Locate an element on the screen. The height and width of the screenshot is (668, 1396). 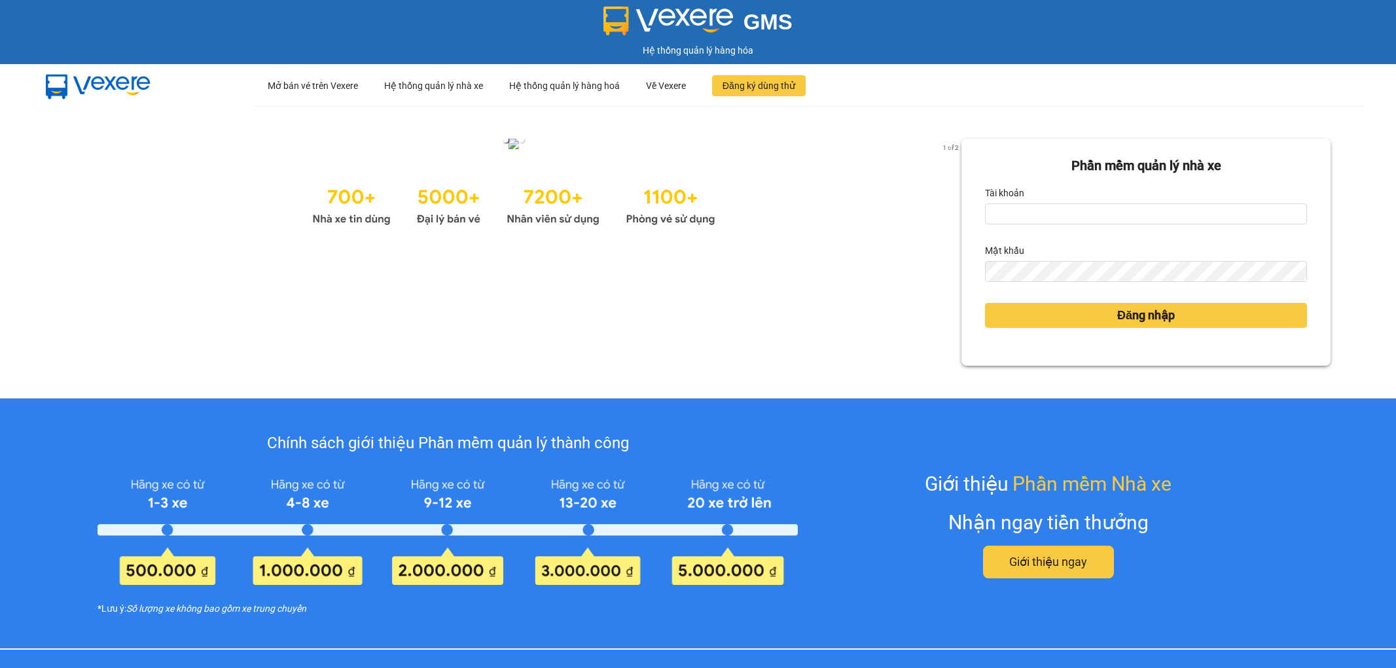
label: Tài khoản is located at coordinates (1004, 193).